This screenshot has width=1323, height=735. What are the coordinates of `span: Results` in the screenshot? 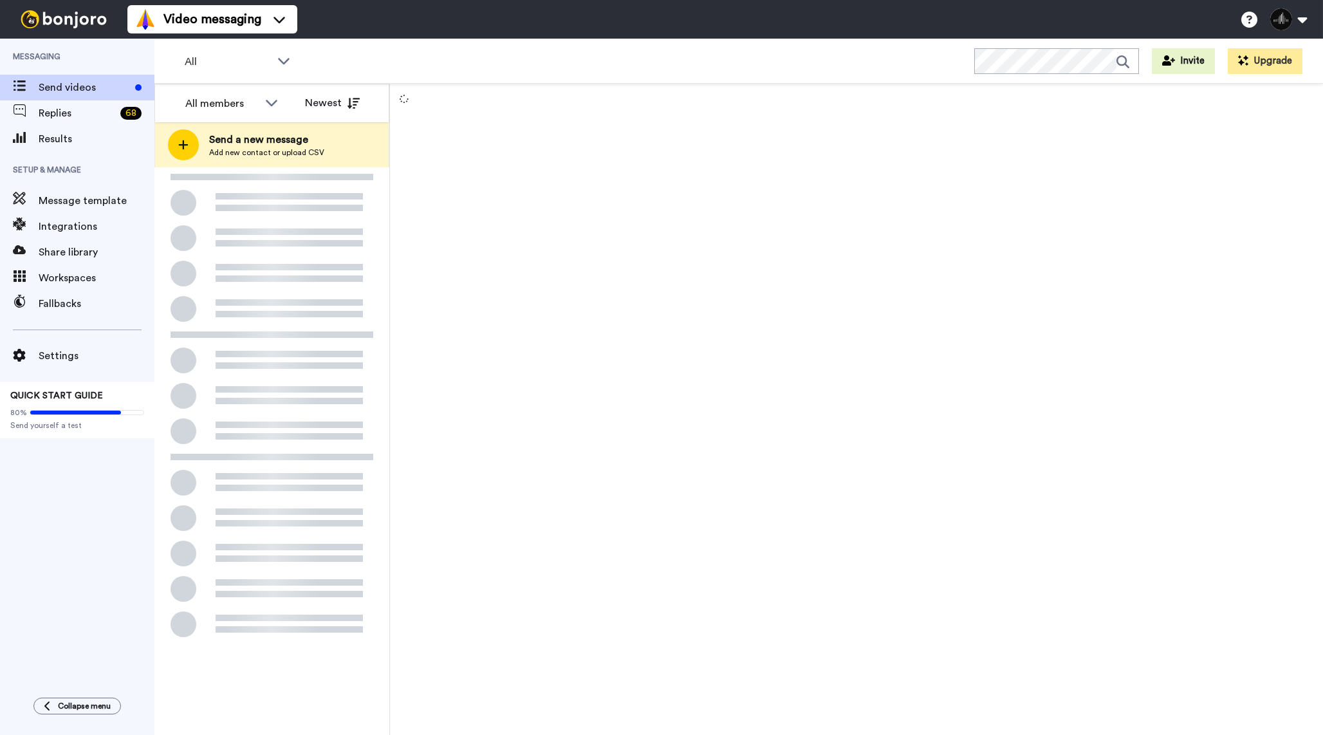 It's located at (97, 139).